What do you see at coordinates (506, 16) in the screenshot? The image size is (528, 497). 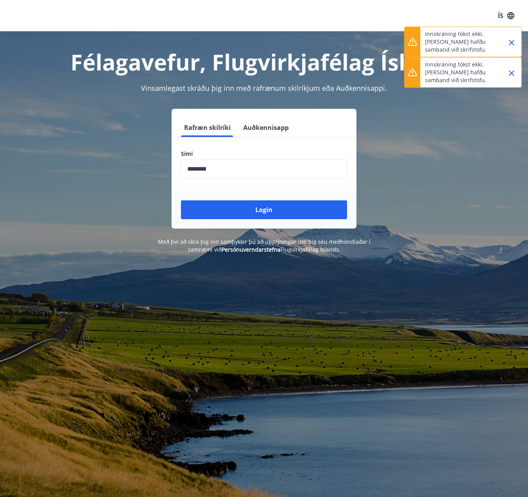 I see `button: ÍS` at bounding box center [506, 16].